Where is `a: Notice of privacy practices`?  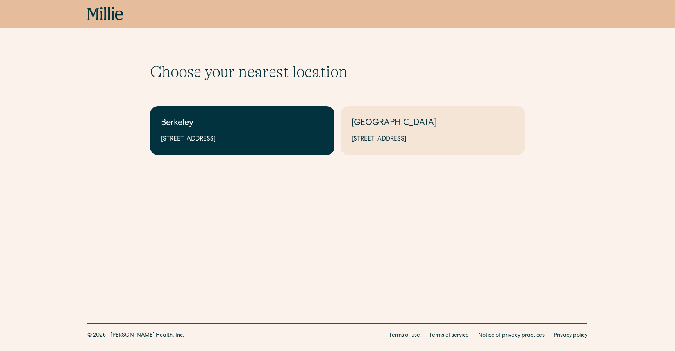 a: Notice of privacy practices is located at coordinates (512, 336).